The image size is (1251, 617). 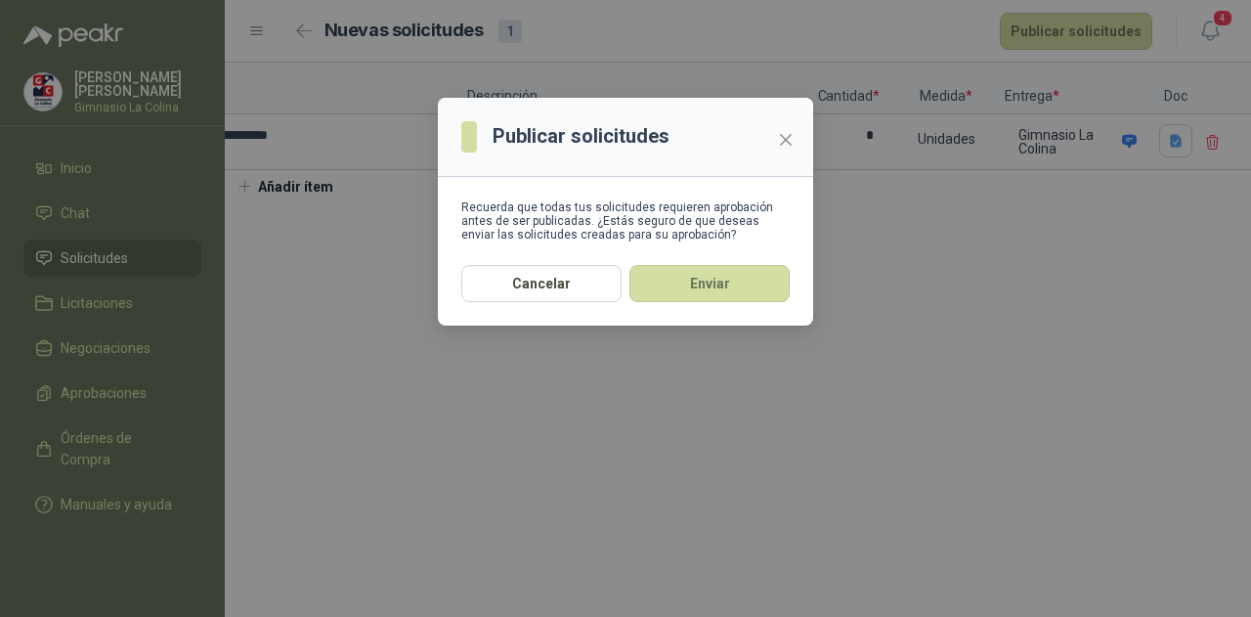 What do you see at coordinates (786, 140) in the screenshot?
I see `span: close` at bounding box center [786, 140].